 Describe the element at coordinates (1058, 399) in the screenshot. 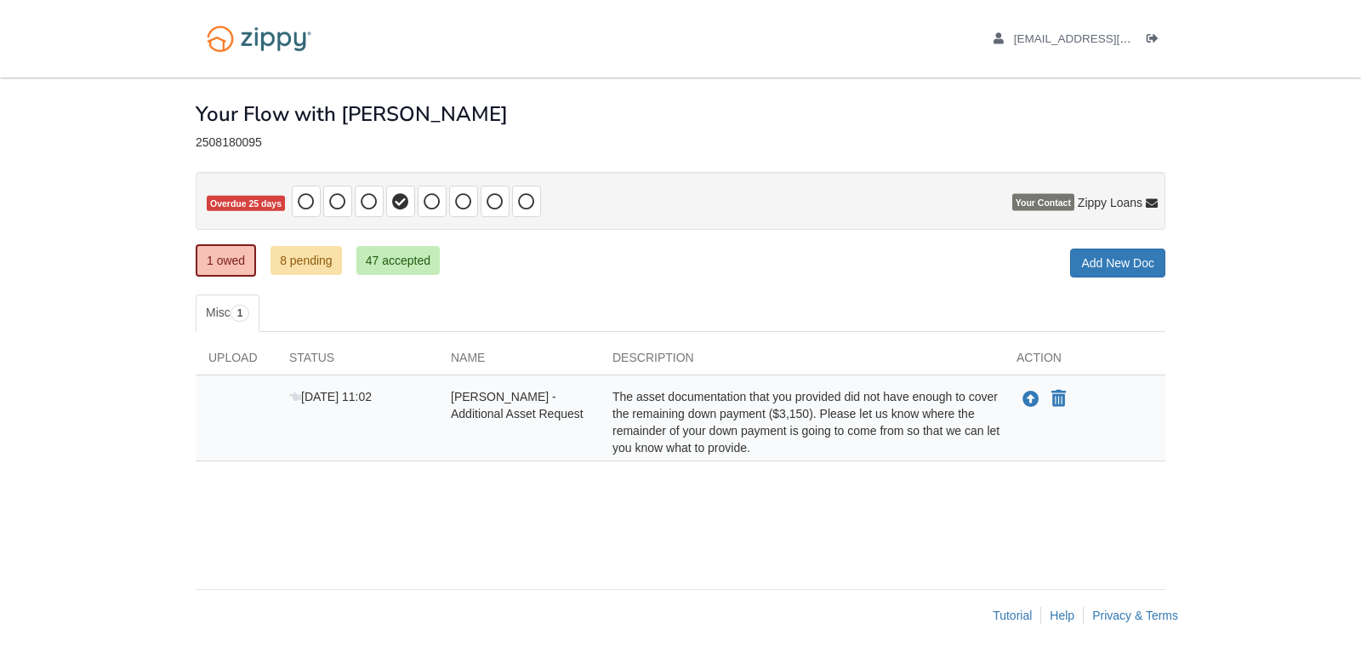

I see `button: Declare Edward Olivares Lopez - Additional Asset Request not applicable` at that location.